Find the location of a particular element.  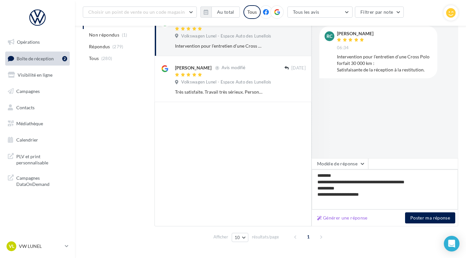

button: Modèle de réponse is located at coordinates (340, 164).